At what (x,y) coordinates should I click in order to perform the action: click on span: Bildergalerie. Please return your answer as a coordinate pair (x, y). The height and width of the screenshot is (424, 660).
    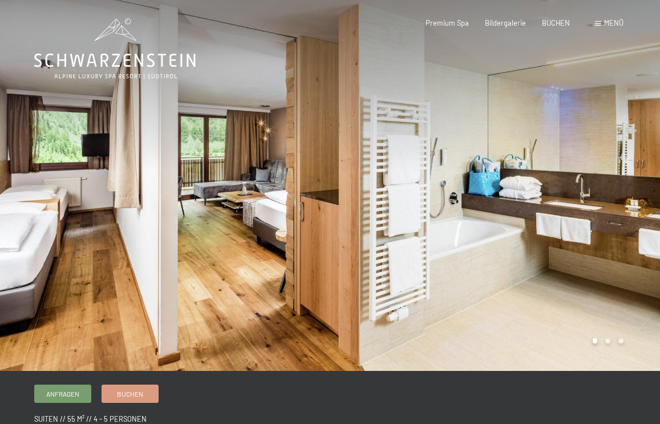
    Looking at the image, I should click on (505, 23).